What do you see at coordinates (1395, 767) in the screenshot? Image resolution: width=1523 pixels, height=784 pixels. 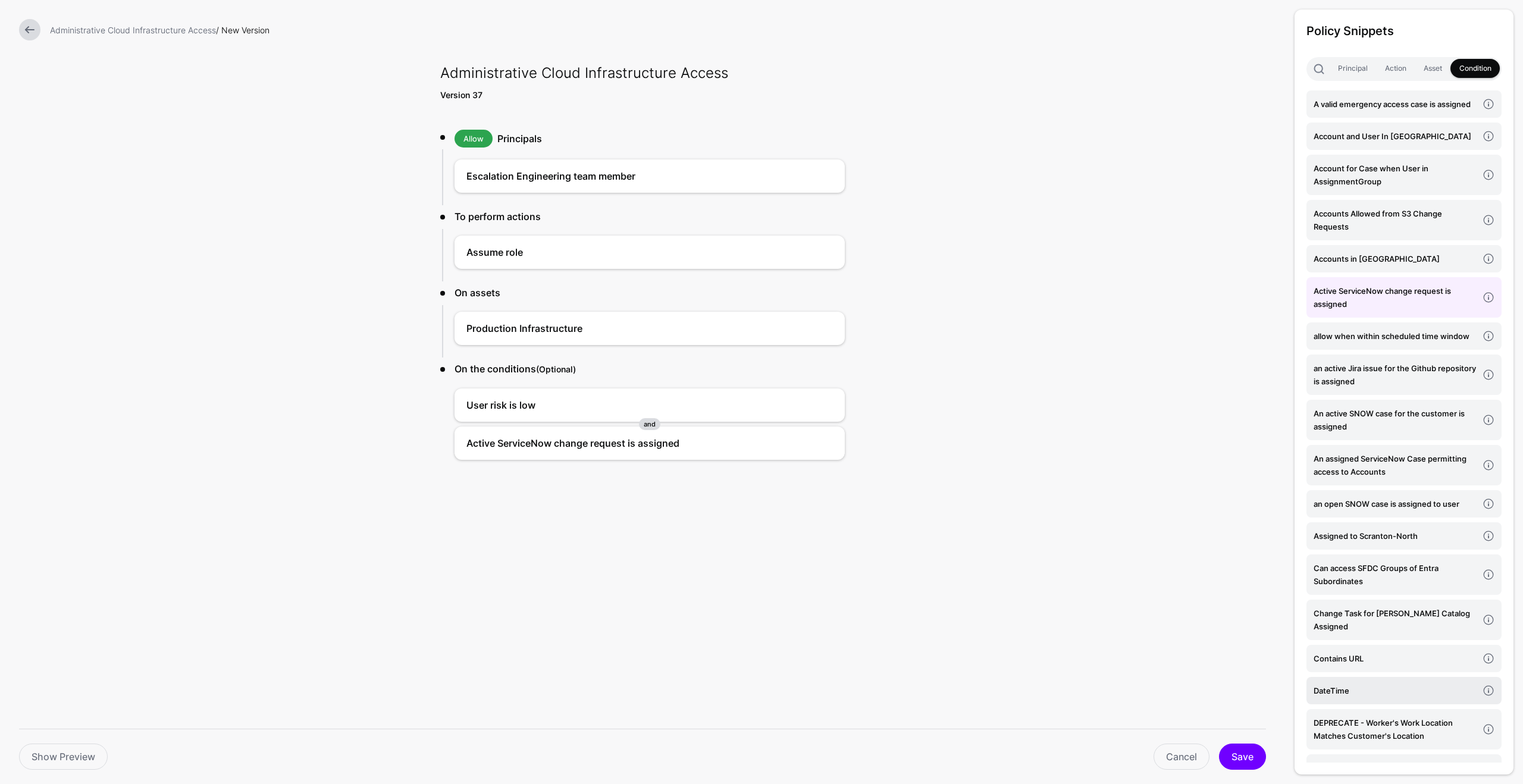 I see `h4: during business hours` at bounding box center [1395, 767].